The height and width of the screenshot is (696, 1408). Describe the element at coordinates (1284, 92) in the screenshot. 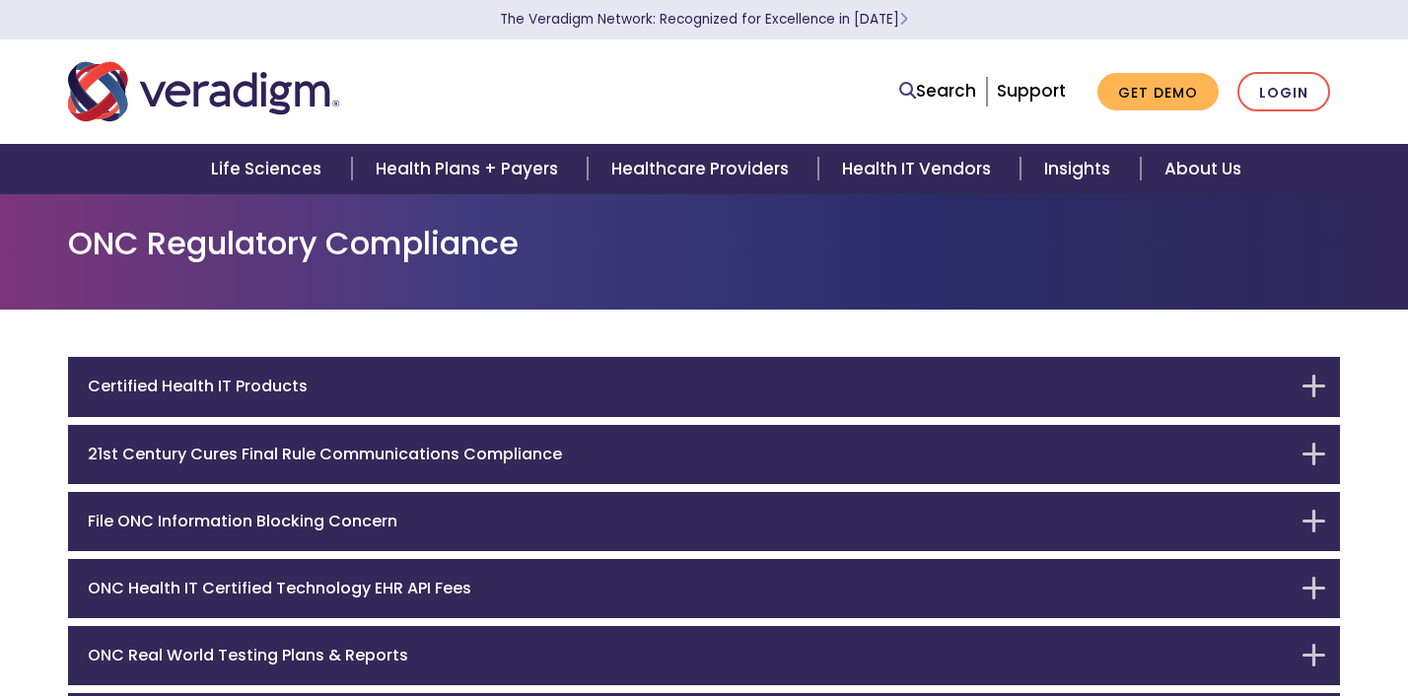

I see `a: Login` at that location.